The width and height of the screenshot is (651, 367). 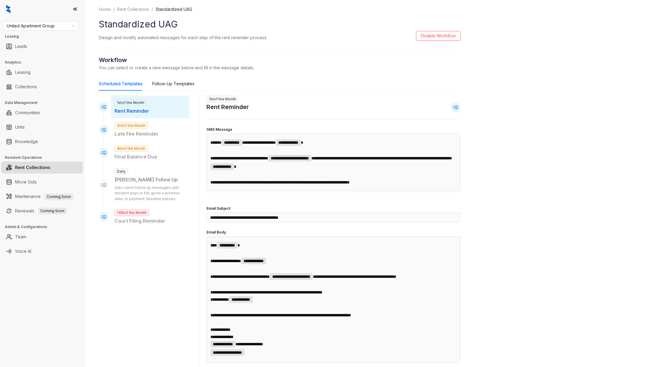 What do you see at coordinates (228, 107) in the screenshot?
I see `h2: Rent Reminder` at bounding box center [228, 107].